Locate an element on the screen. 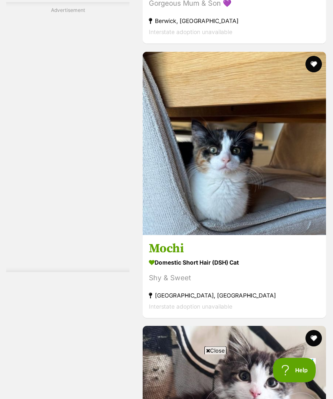 The image size is (333, 399). button: Previous Slide is located at coordinates (12, 32).